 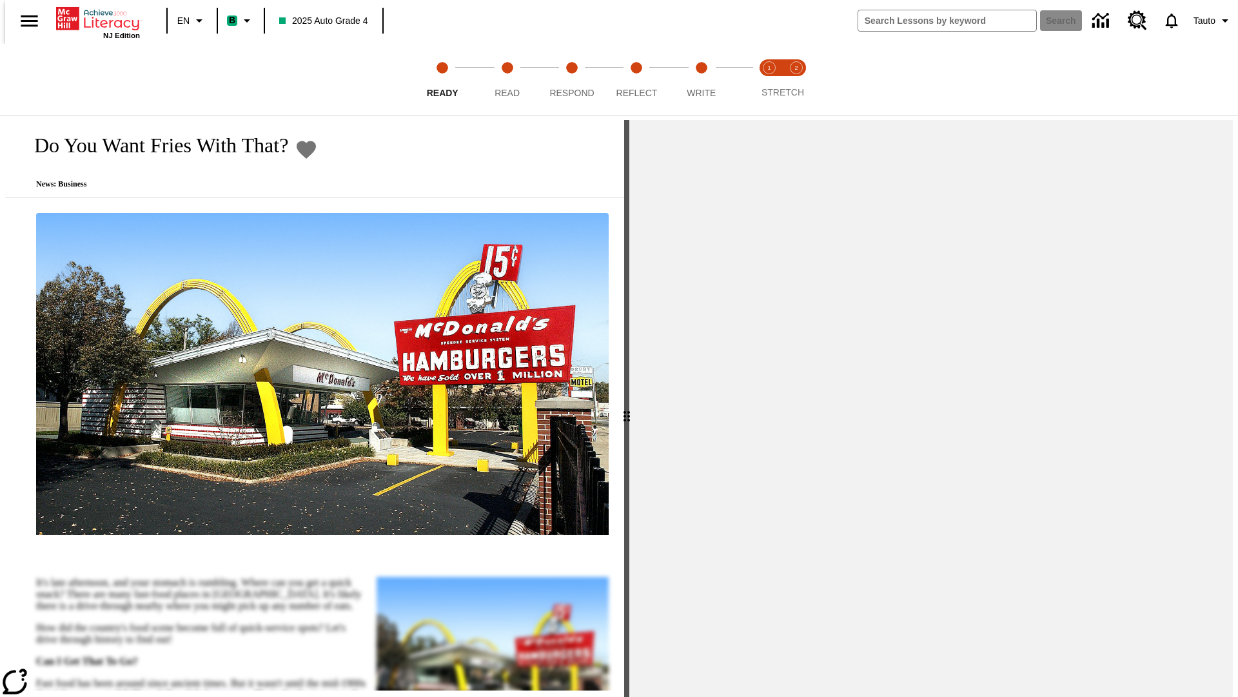 What do you see at coordinates (572, 79) in the screenshot?
I see `button: Respond step 3 of 5` at bounding box center [572, 79].